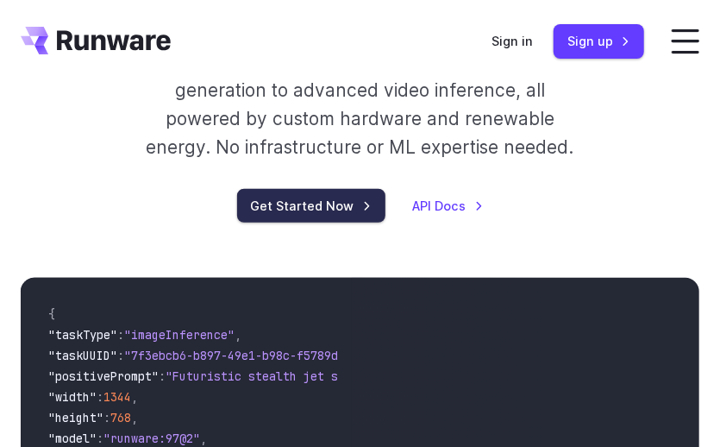 Image resolution: width=720 pixels, height=447 pixels. What do you see at coordinates (96, 41) in the screenshot?
I see `a: Go to /` at bounding box center [96, 41].